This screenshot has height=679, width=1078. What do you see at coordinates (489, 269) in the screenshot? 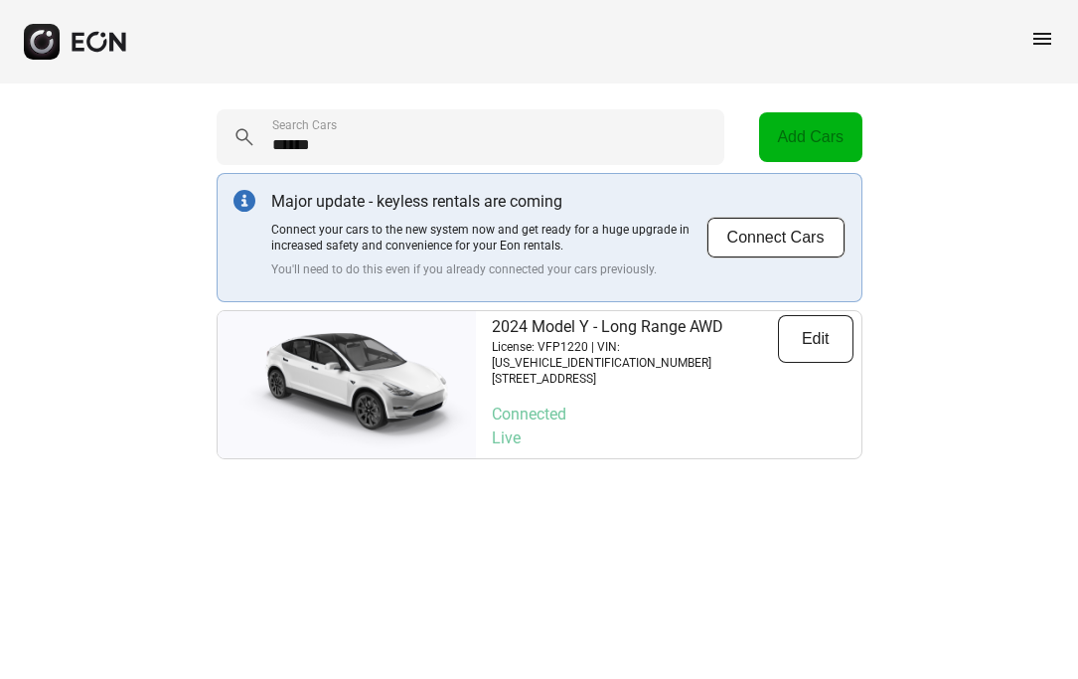
I see `p: You'll need to do this even if you already connected your cars previously.` at bounding box center [489, 269].